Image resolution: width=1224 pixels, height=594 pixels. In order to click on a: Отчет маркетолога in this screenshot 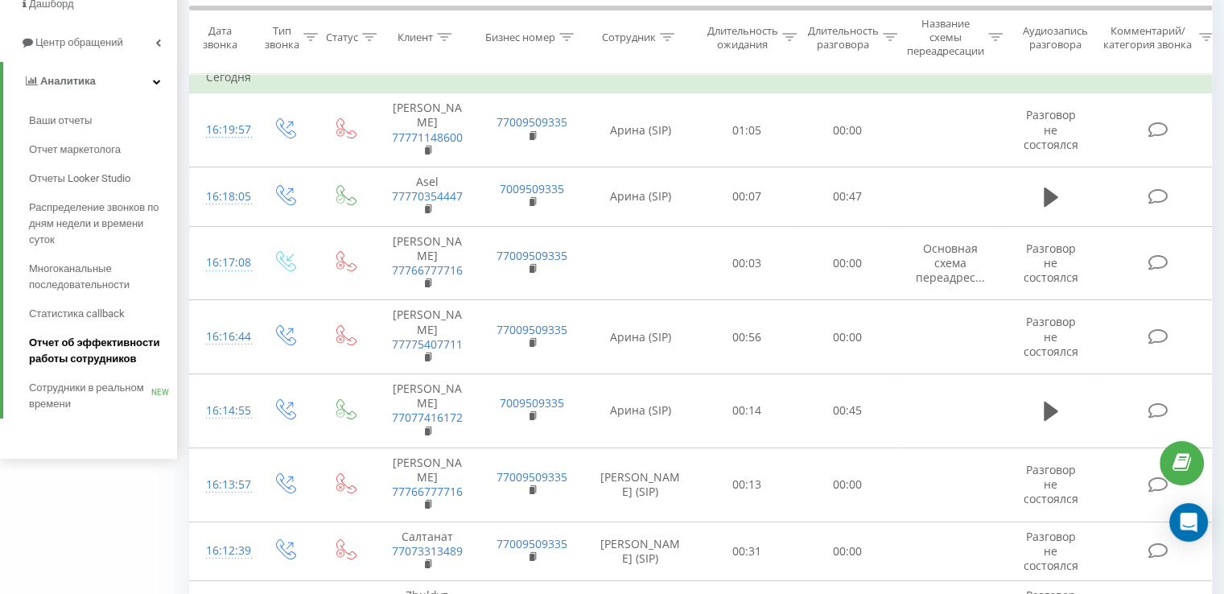, I will do `click(103, 150)`.